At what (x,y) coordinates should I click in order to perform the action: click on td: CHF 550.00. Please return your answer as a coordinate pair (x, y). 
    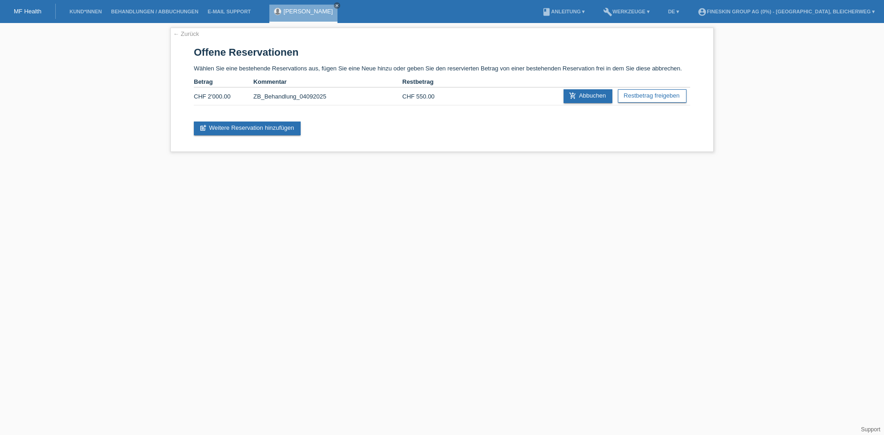
    Looking at the image, I should click on (432, 96).